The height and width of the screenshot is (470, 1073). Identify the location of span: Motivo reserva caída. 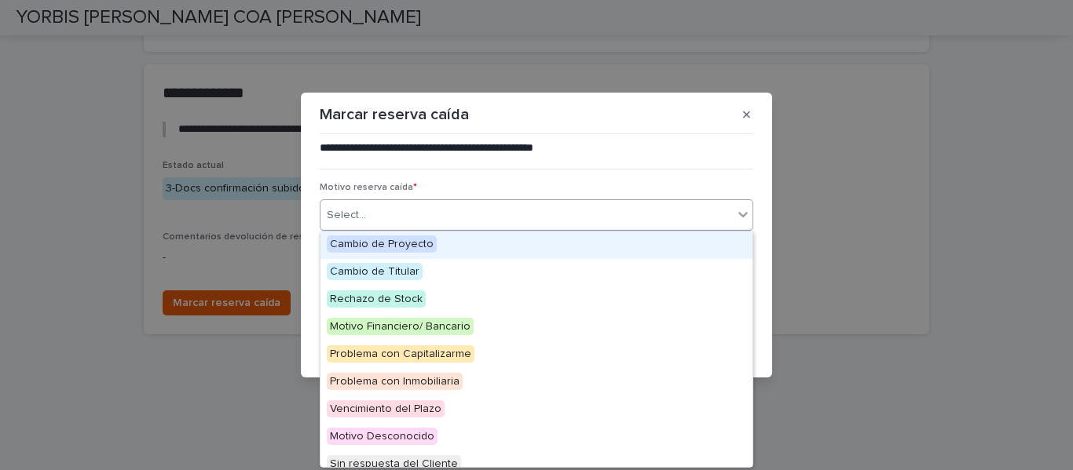
(368, 188).